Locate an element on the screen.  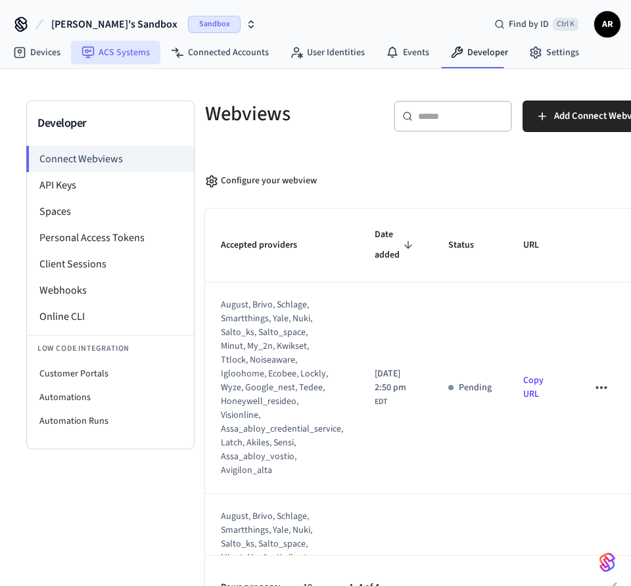
span: AR is located at coordinates (607, 24).